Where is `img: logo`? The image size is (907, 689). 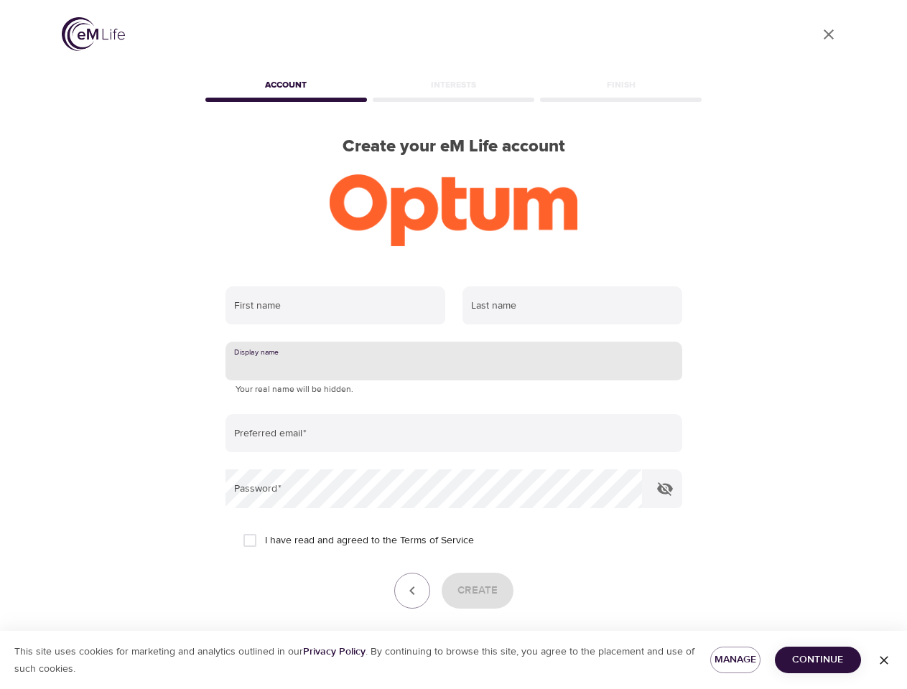 img: logo is located at coordinates (93, 34).